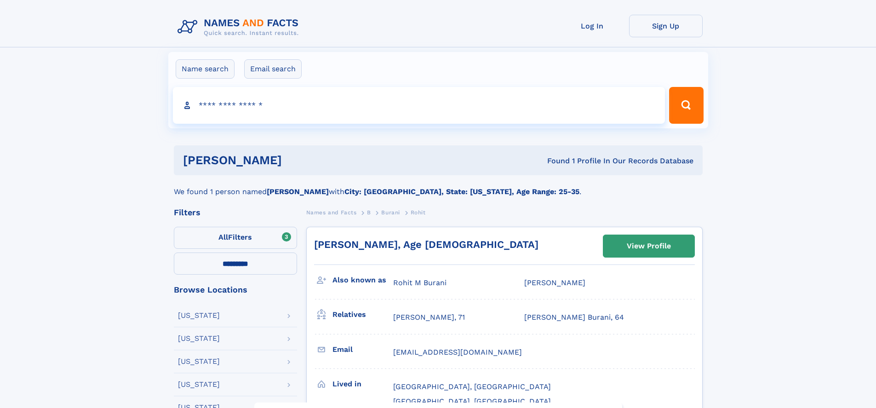 This screenshot has height=408, width=876. Describe the element at coordinates (369, 213) in the screenshot. I see `span: B` at that location.